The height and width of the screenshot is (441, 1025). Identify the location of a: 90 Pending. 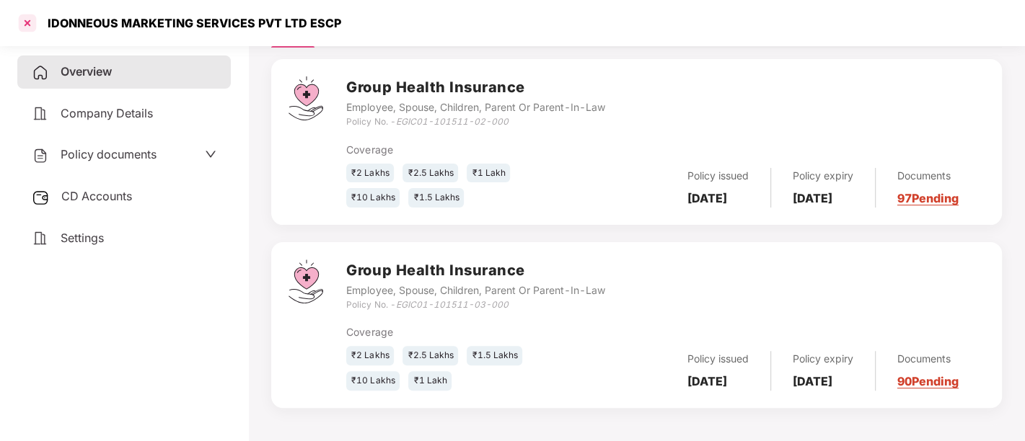
(927, 382).